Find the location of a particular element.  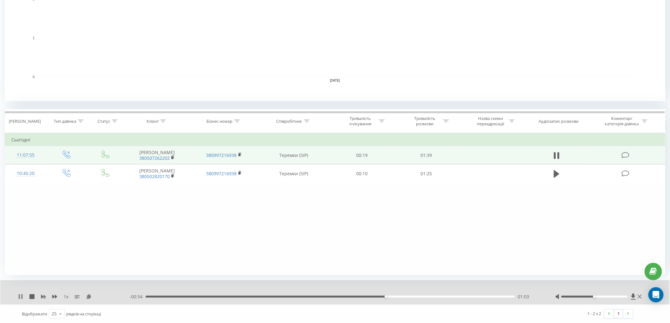

td: 00:19 is located at coordinates (362, 155).